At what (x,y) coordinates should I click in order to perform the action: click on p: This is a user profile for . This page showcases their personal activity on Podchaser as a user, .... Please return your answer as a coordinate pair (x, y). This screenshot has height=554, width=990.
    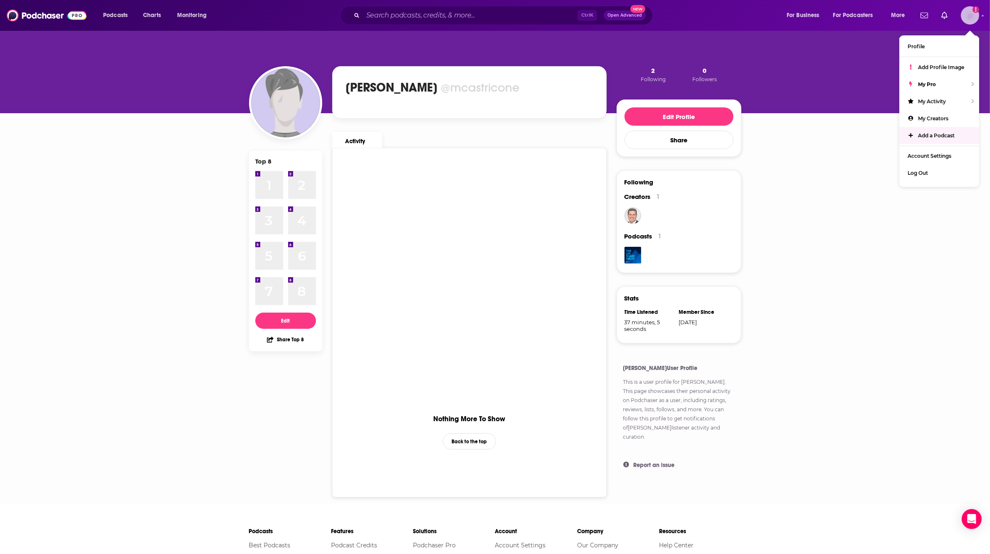
    Looking at the image, I should click on (679, 409).